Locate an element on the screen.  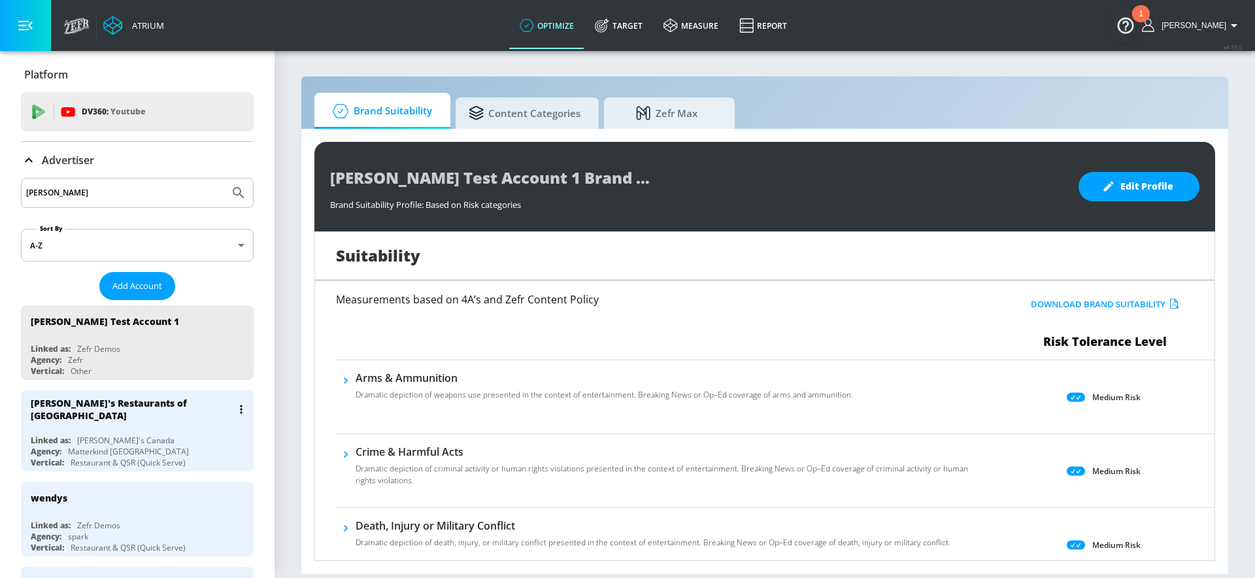
div: Platform is located at coordinates (137, 75).